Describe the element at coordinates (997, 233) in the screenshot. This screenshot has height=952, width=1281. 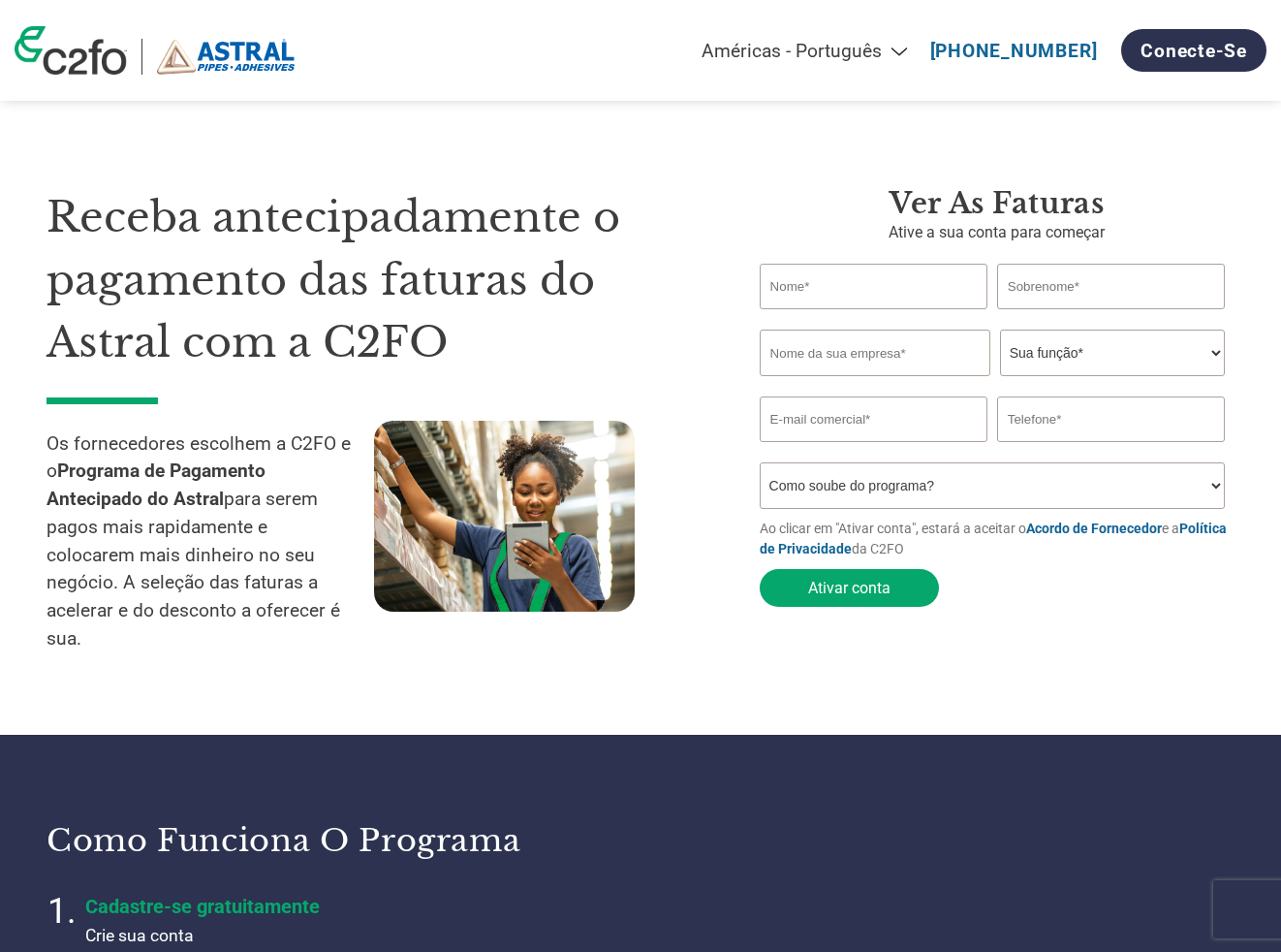
I see `p: Ative a sua conta para começar` at that location.